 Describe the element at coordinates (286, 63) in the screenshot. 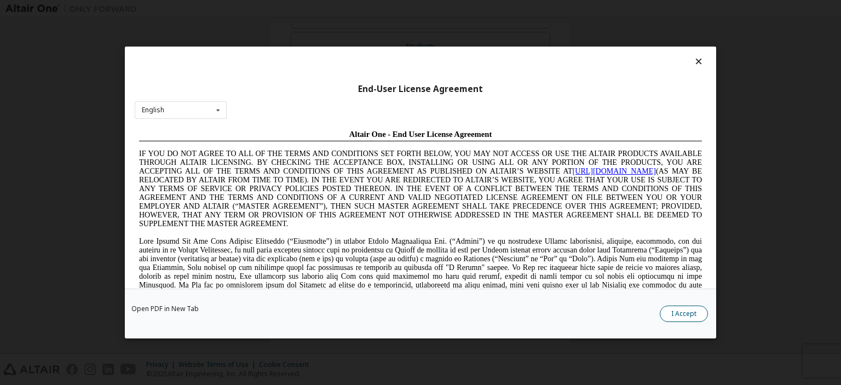

I see `span: IF YOU DO NOT AGREE TO ALL OF THE TERMS AND CONDITIONS SET FORTH BELOW, YOU MAY NOT ACCESS OR USE...` at that location.